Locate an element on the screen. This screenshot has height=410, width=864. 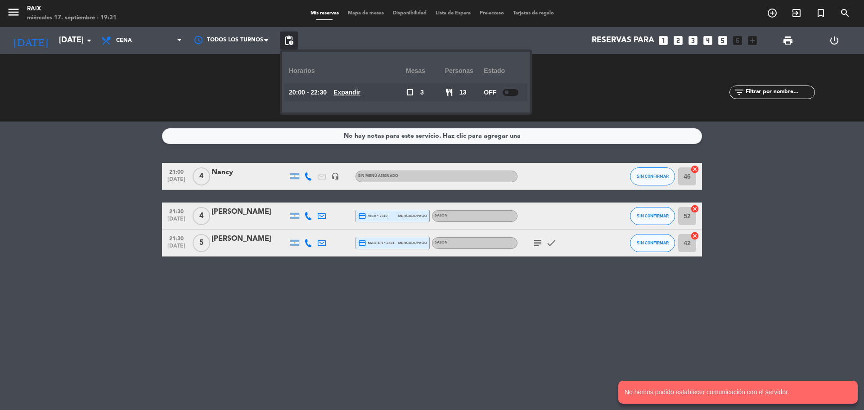
i: looks_5 is located at coordinates (723, 40).